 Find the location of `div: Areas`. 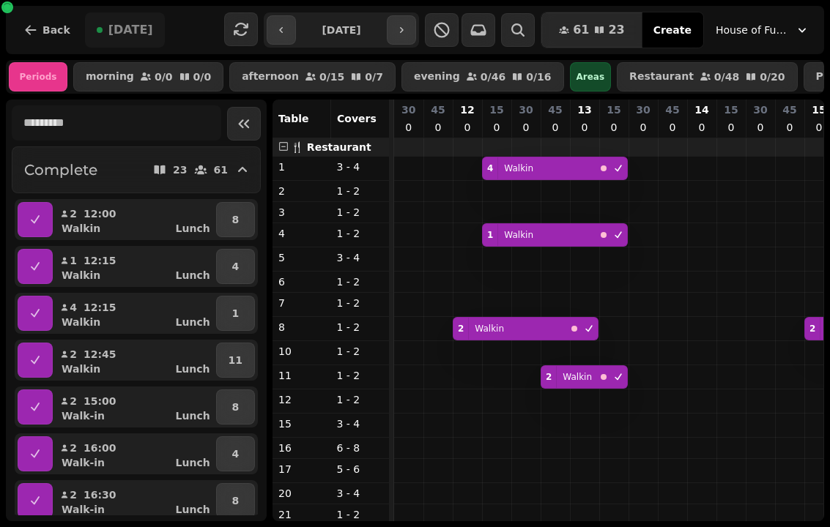

div: Areas is located at coordinates (590, 77).